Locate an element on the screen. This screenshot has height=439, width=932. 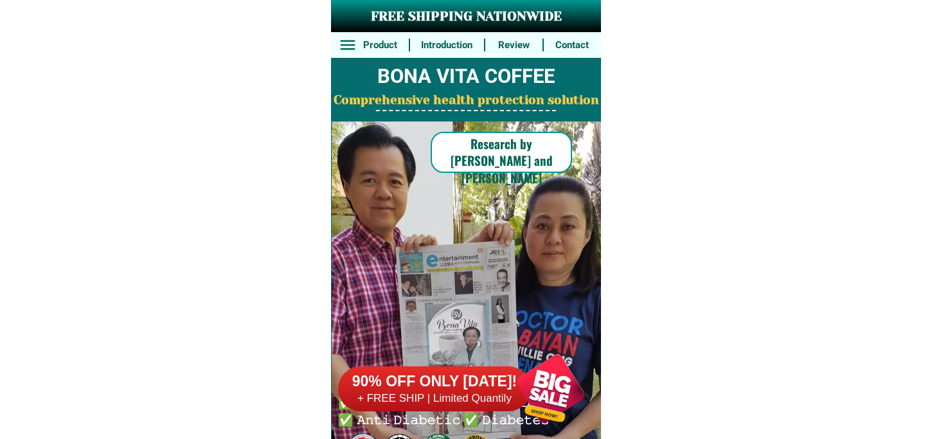
h6: + FREE SHIP | Limited Quantily is located at coordinates (435, 399).